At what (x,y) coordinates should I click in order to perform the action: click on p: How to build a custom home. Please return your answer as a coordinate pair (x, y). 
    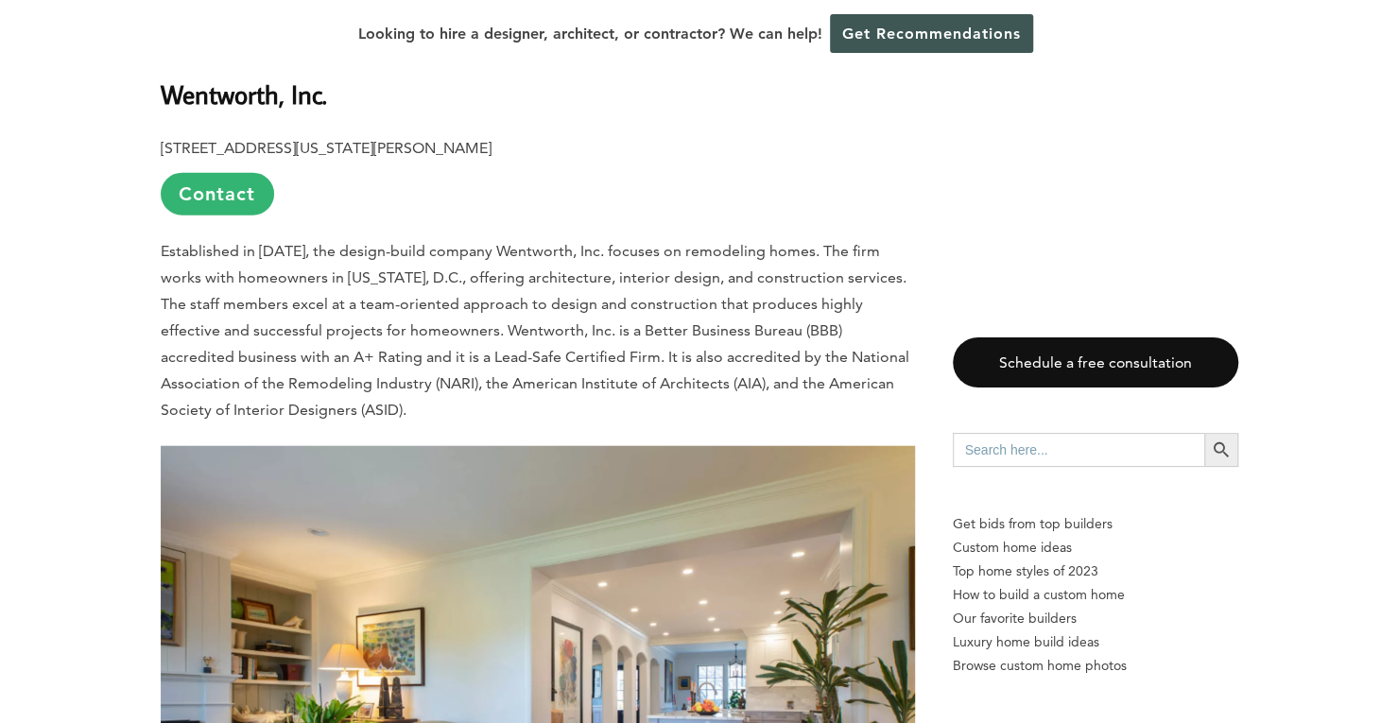
    Looking at the image, I should click on (1096, 595).